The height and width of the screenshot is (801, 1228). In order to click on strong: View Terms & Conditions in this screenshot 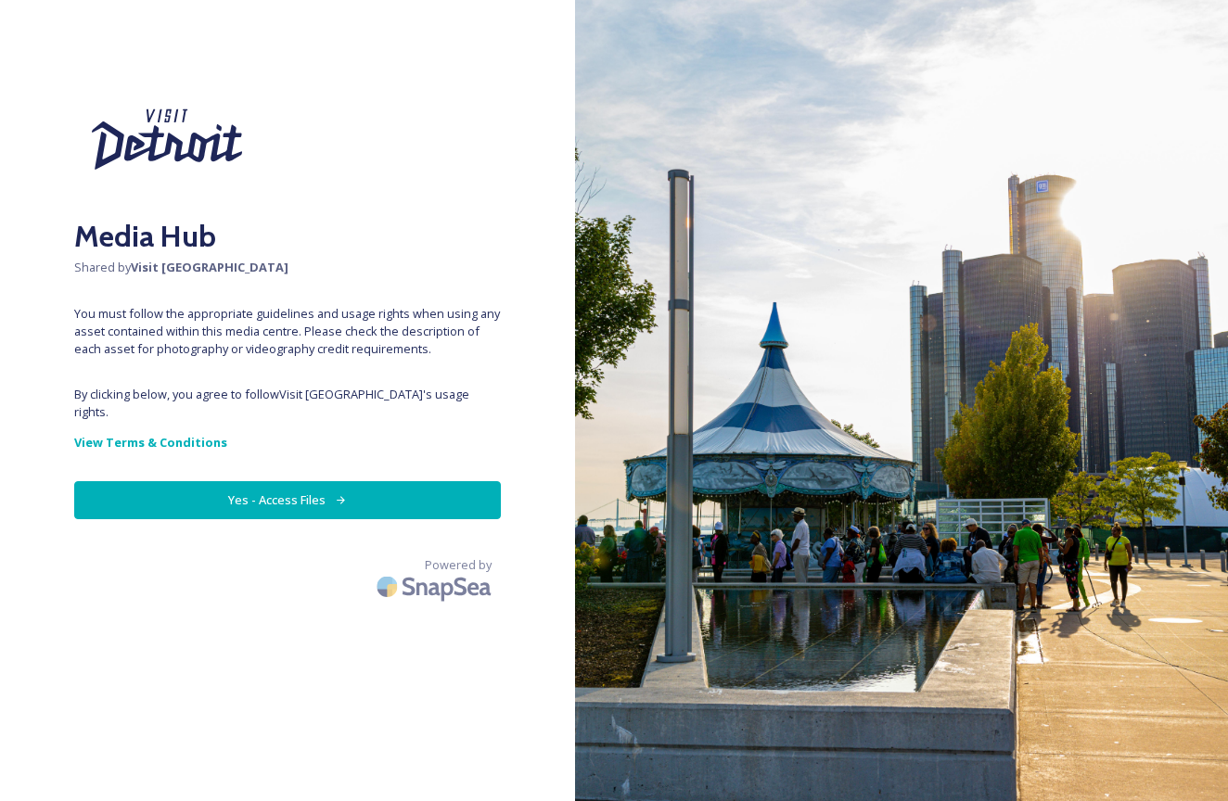, I will do `click(150, 442)`.